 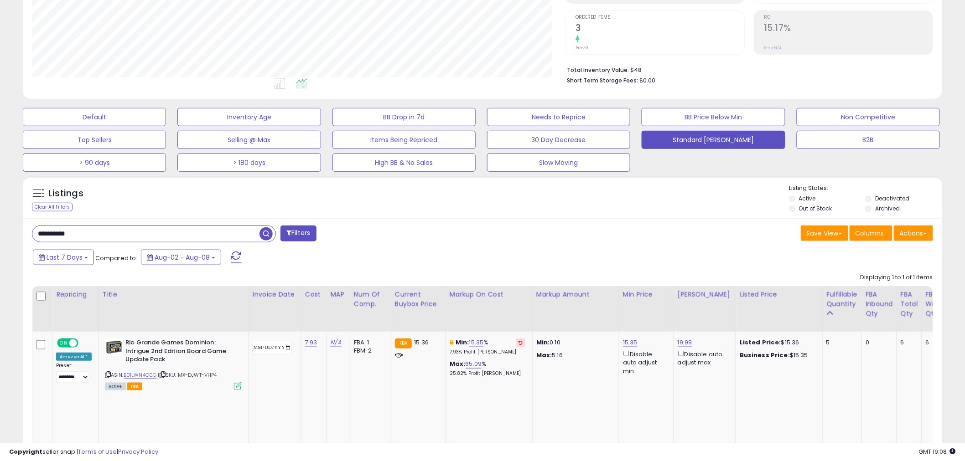 What do you see at coordinates (75, 295) in the screenshot?
I see `div: Repricing` at bounding box center [75, 295].